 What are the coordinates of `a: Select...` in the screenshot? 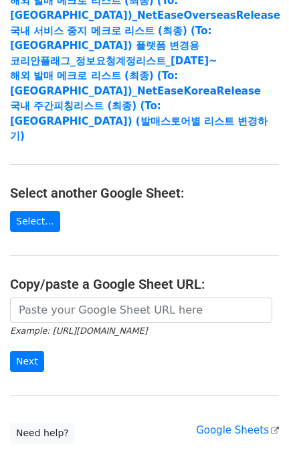 It's located at (35, 221).